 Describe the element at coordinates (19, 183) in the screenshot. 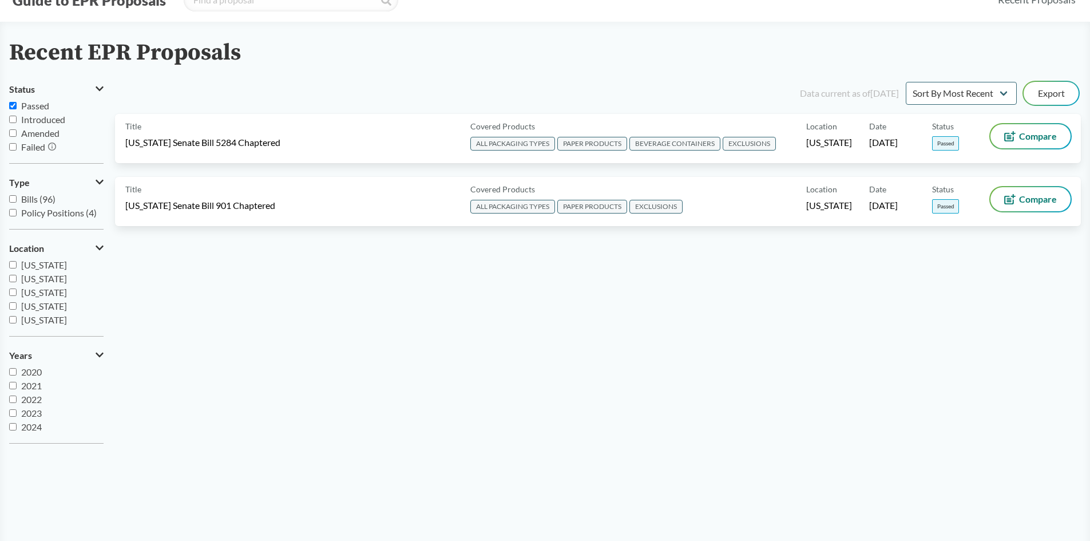

I see `span: Type` at that location.